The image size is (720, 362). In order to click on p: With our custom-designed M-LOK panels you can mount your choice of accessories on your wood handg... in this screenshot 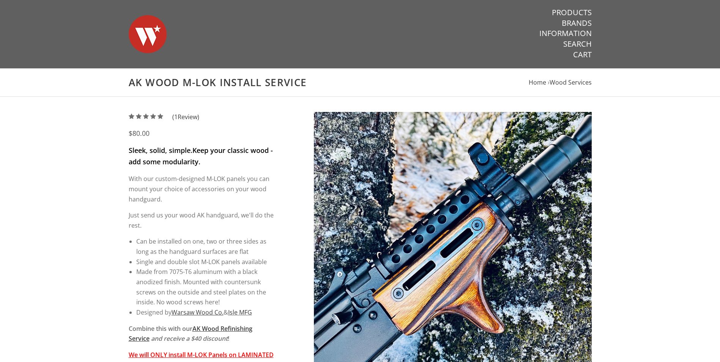, I will do `click(201, 189)`.